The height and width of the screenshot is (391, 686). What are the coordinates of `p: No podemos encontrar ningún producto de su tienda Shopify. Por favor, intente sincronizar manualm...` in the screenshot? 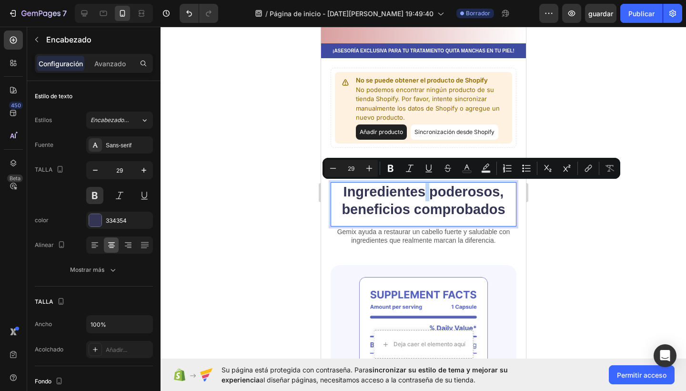 It's located at (111, 77).